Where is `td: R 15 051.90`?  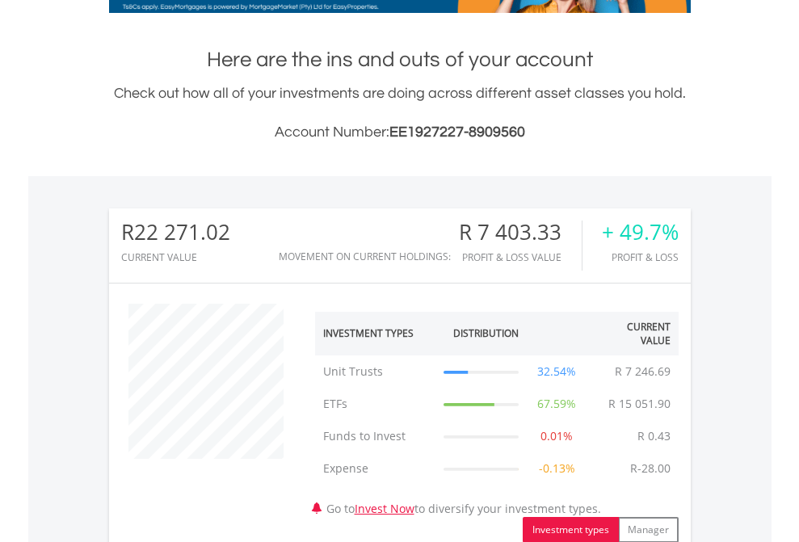
td: R 15 051.90 is located at coordinates (639, 404).